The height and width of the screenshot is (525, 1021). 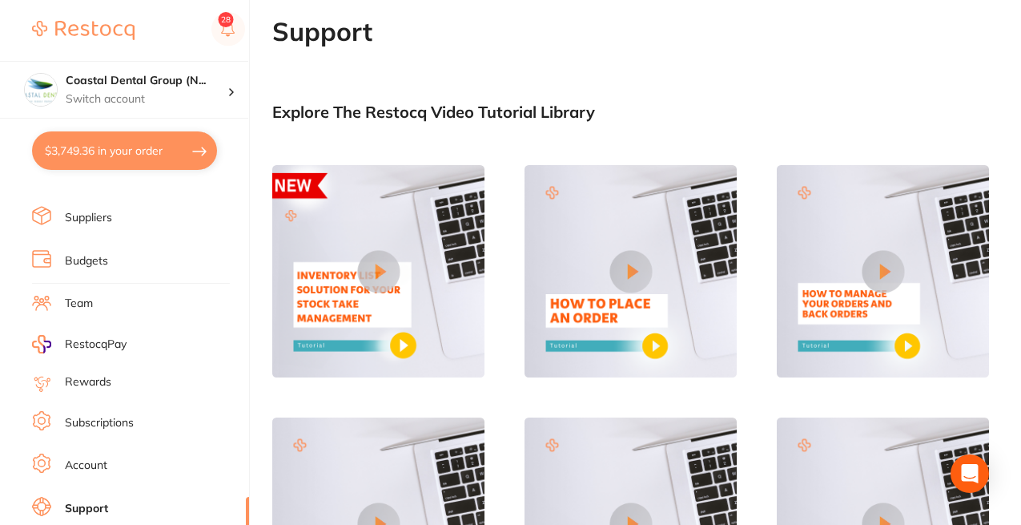 I want to click on img: Video 1, so click(x=378, y=271).